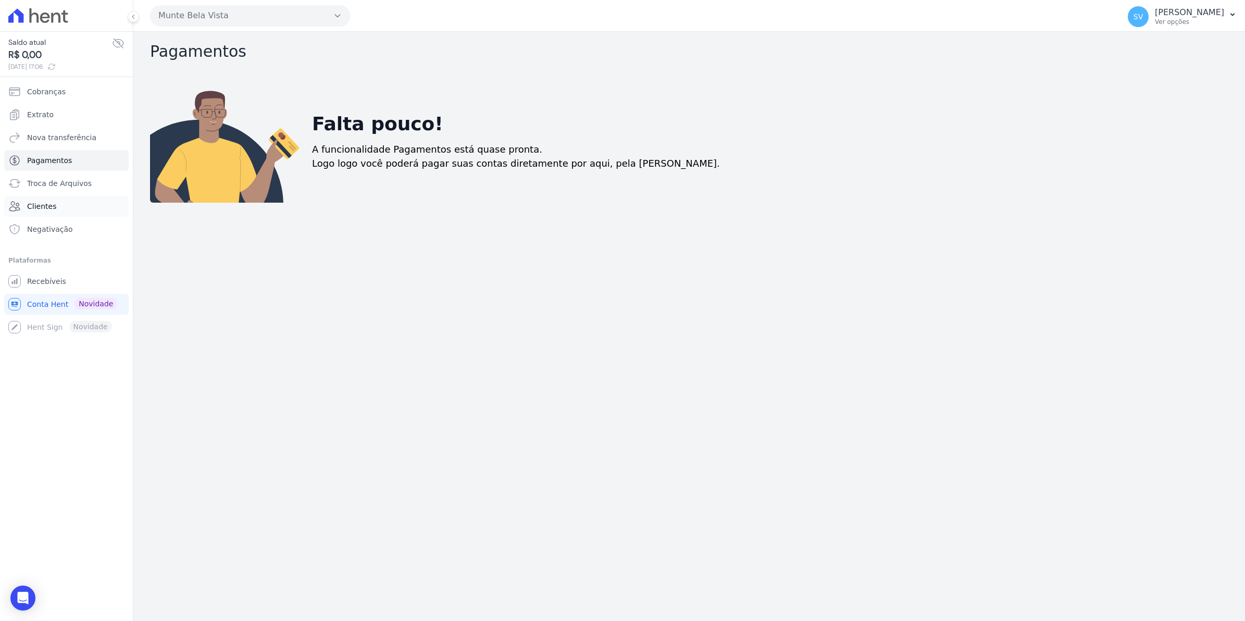  What do you see at coordinates (40, 115) in the screenshot?
I see `span: Extrato` at bounding box center [40, 115].